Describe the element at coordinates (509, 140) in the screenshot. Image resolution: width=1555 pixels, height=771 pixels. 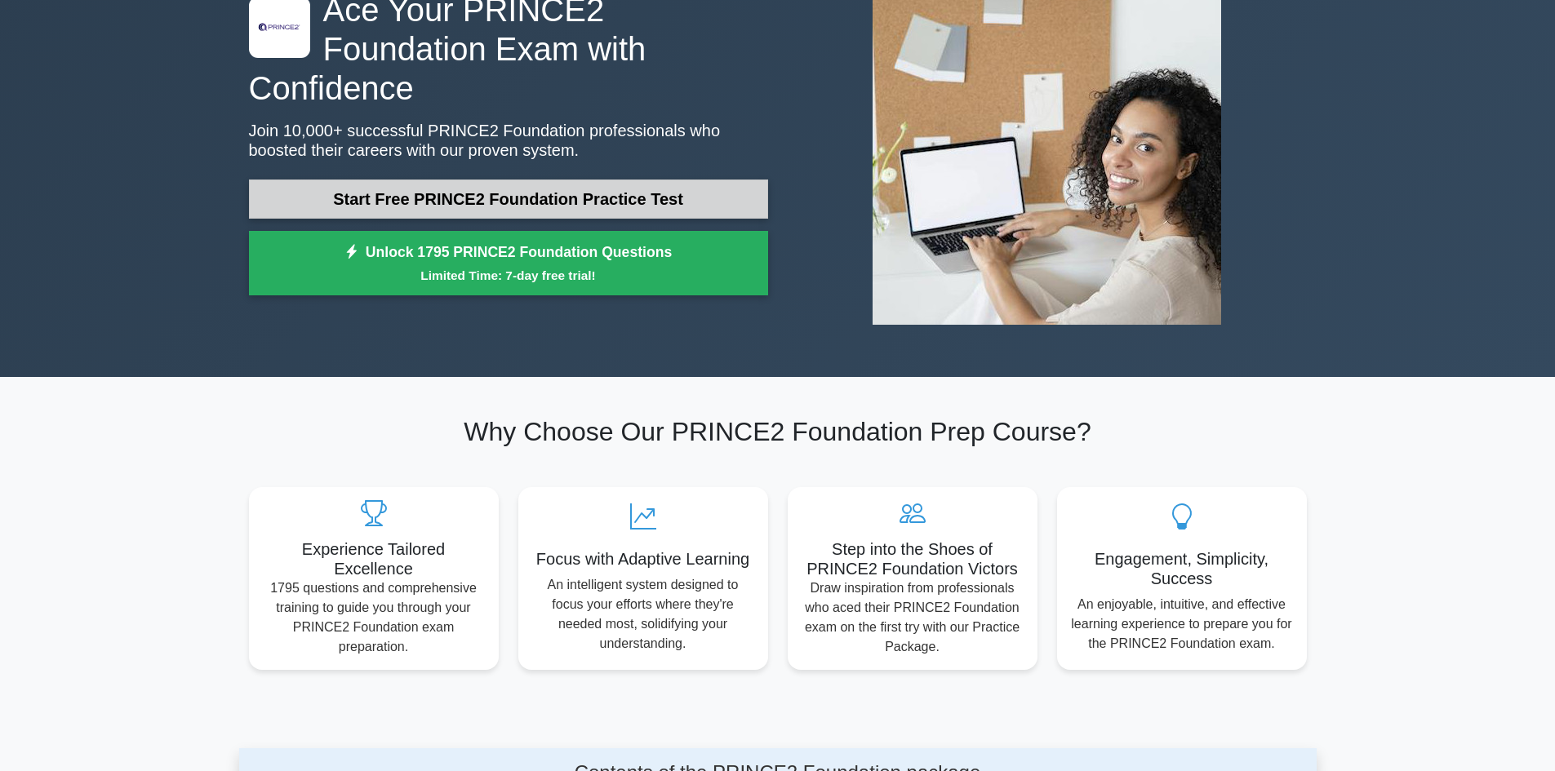
I see `p: Join 10,000+ successful PRINCE2 Foundation professionals who boosted their careers with our prove...` at that location.